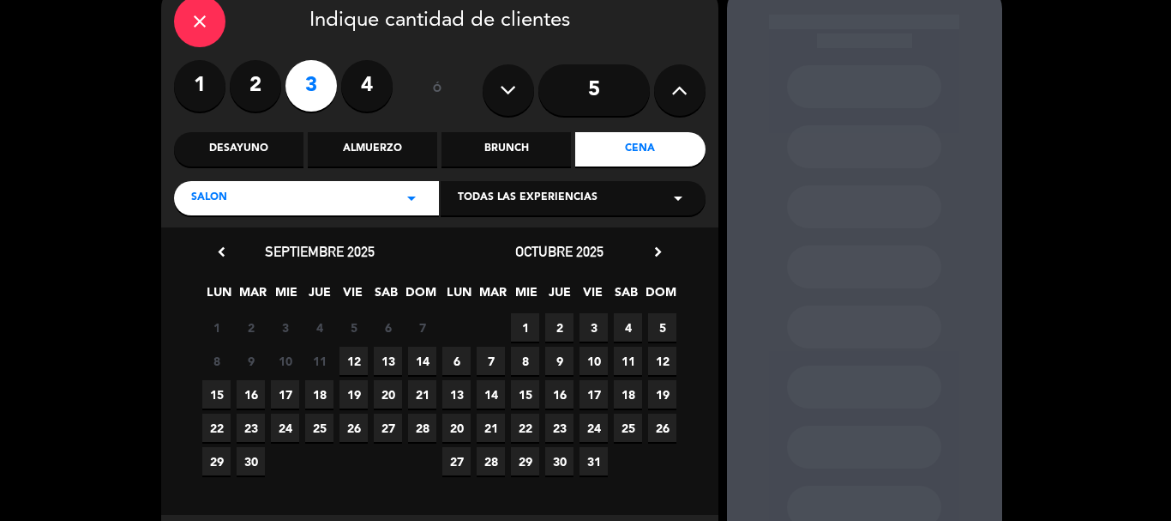  I want to click on i: chevron_right, so click(658, 251).